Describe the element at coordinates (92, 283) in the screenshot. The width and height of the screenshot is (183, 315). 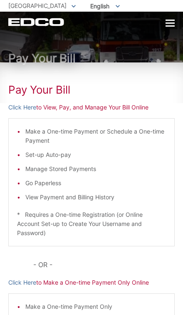
I see `p: to Make a One-time Payment Only Online` at that location.